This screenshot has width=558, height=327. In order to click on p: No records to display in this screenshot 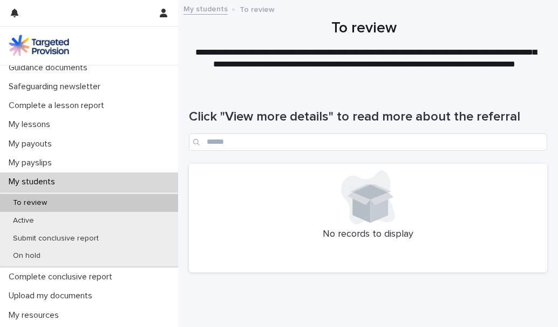, I will do `click(368, 234)`.